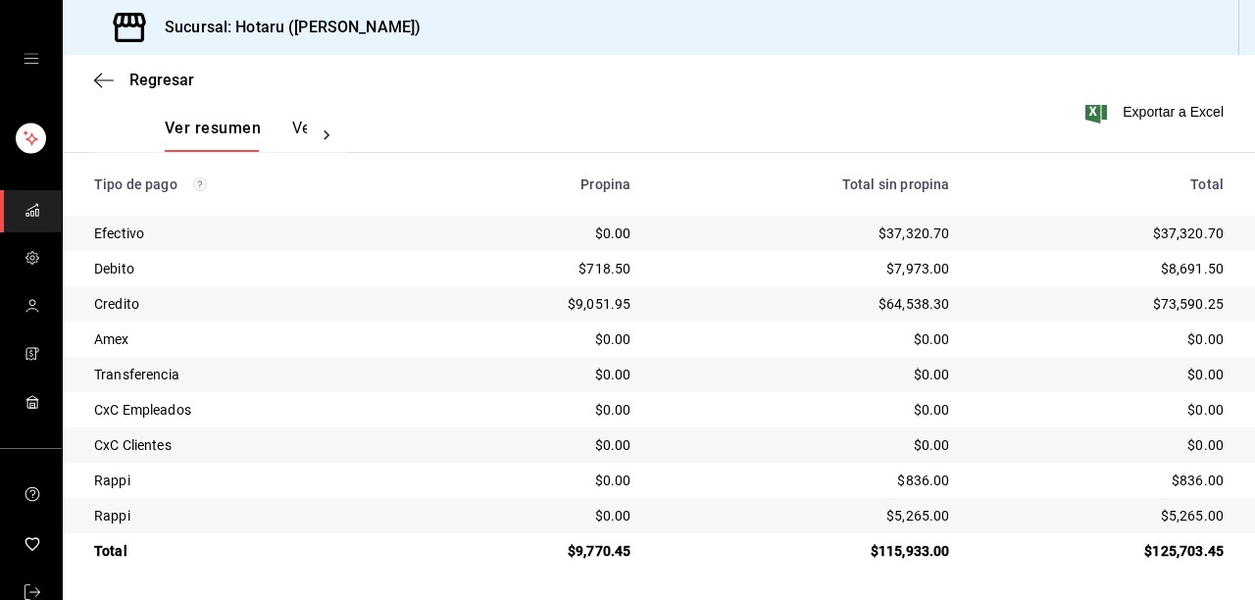  Describe the element at coordinates (254, 410) in the screenshot. I see `div: CxC Empleados` at that location.